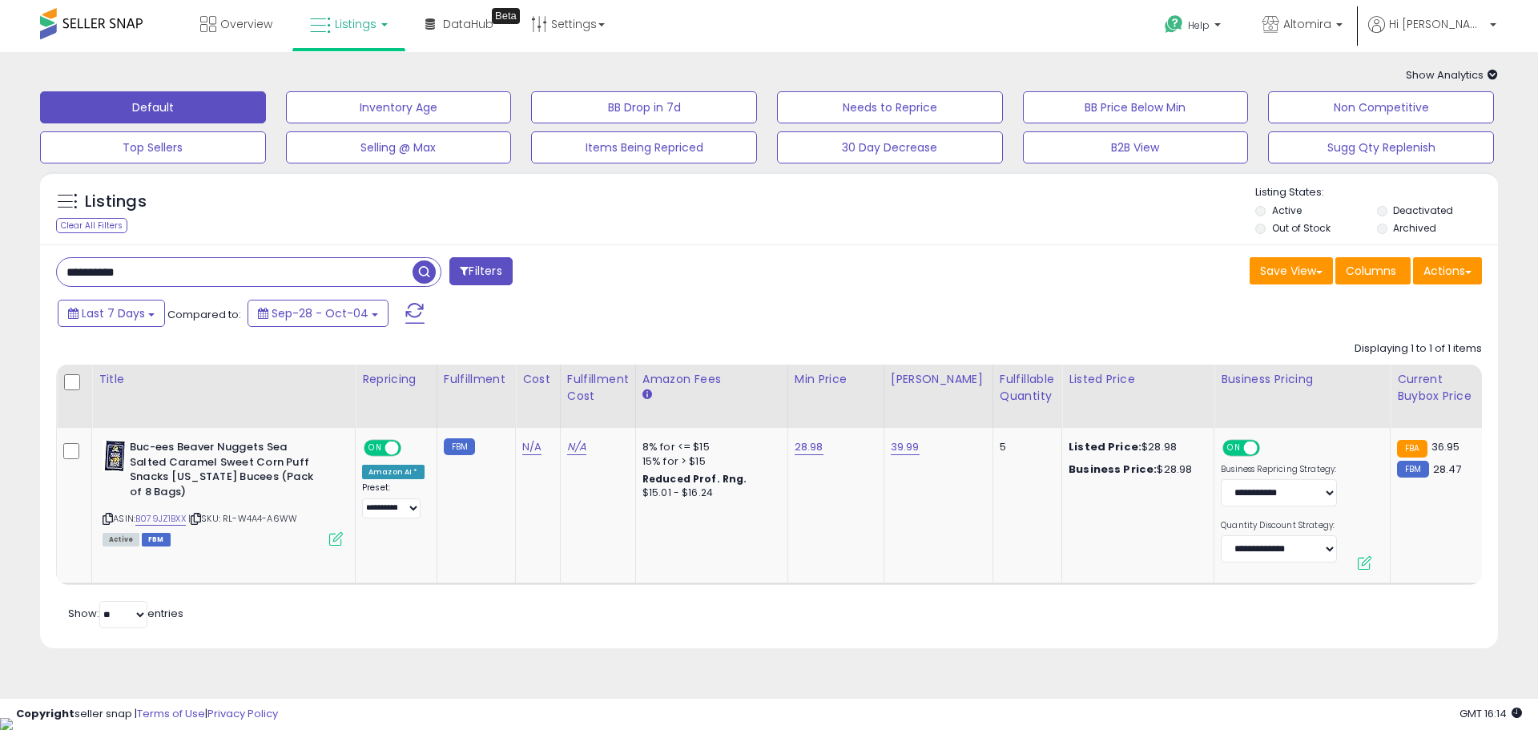  I want to click on div: Min Price, so click(836, 379).